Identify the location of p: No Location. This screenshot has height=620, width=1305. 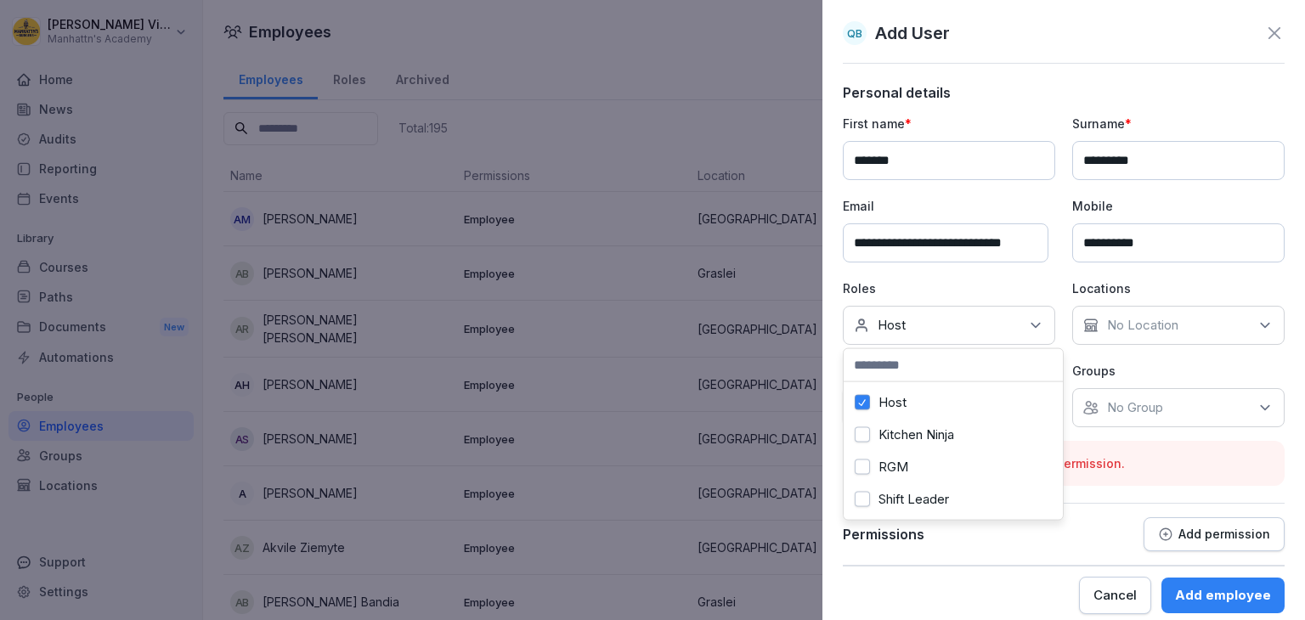
(1143, 325).